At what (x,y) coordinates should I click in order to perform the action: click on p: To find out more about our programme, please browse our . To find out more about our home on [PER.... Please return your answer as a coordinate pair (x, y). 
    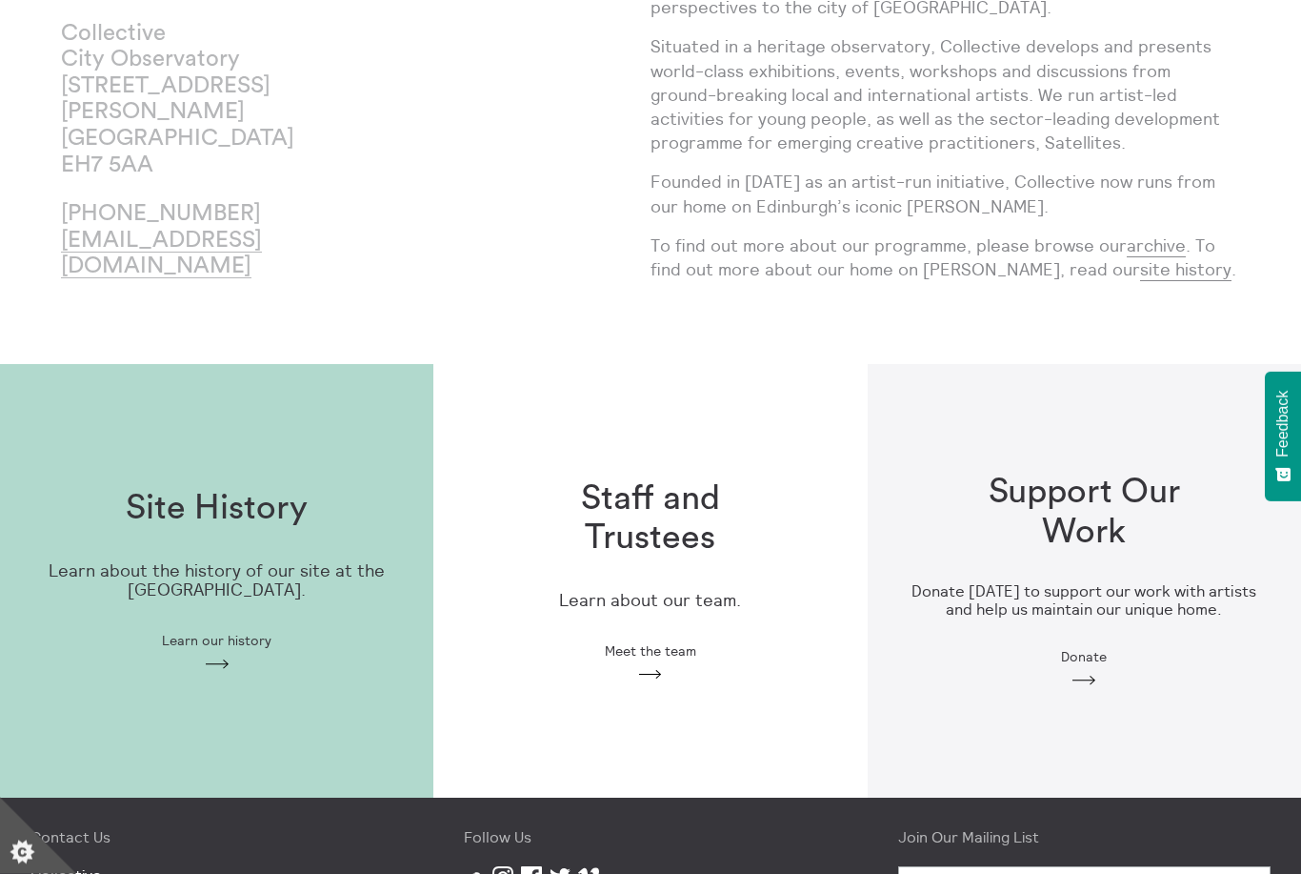
    Looking at the image, I should click on (945, 258).